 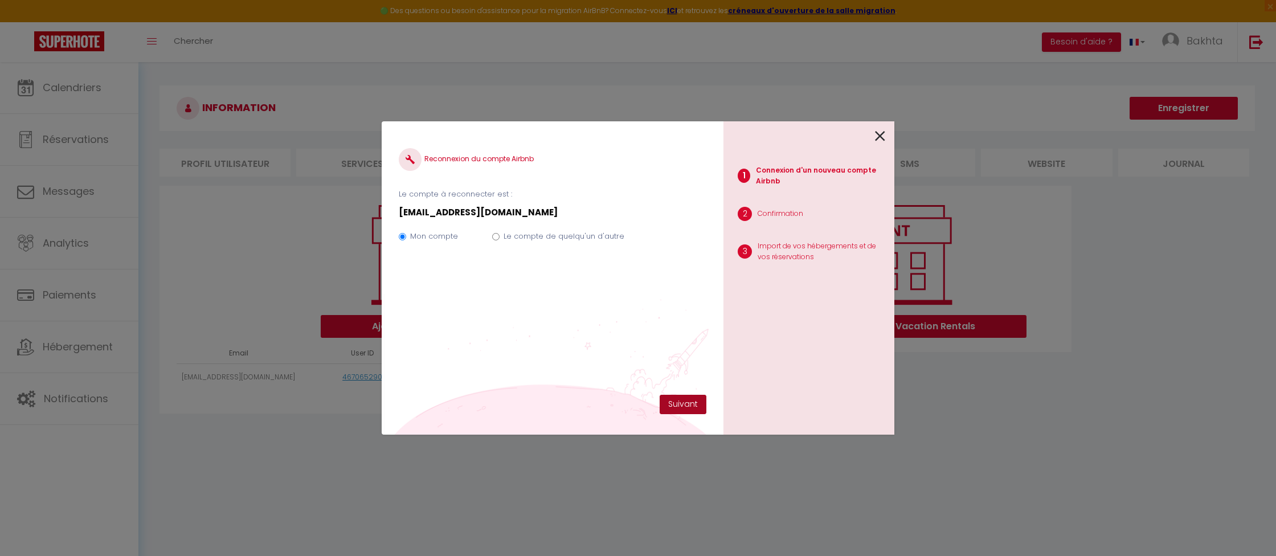 I want to click on h4: Reconnexion du compte Airbnb, so click(x=552, y=159).